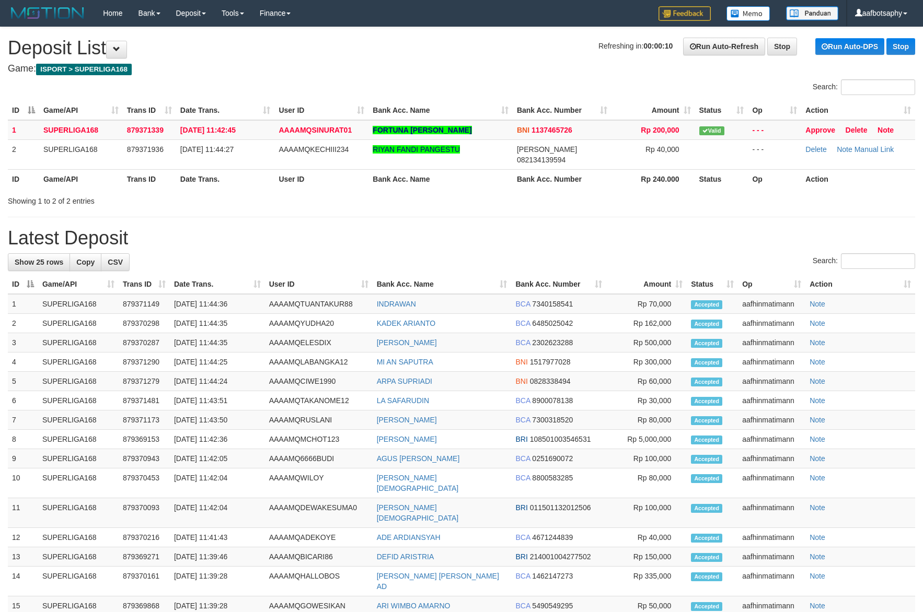  Describe the element at coordinates (144, 323) in the screenshot. I see `td: 879370298` at that location.